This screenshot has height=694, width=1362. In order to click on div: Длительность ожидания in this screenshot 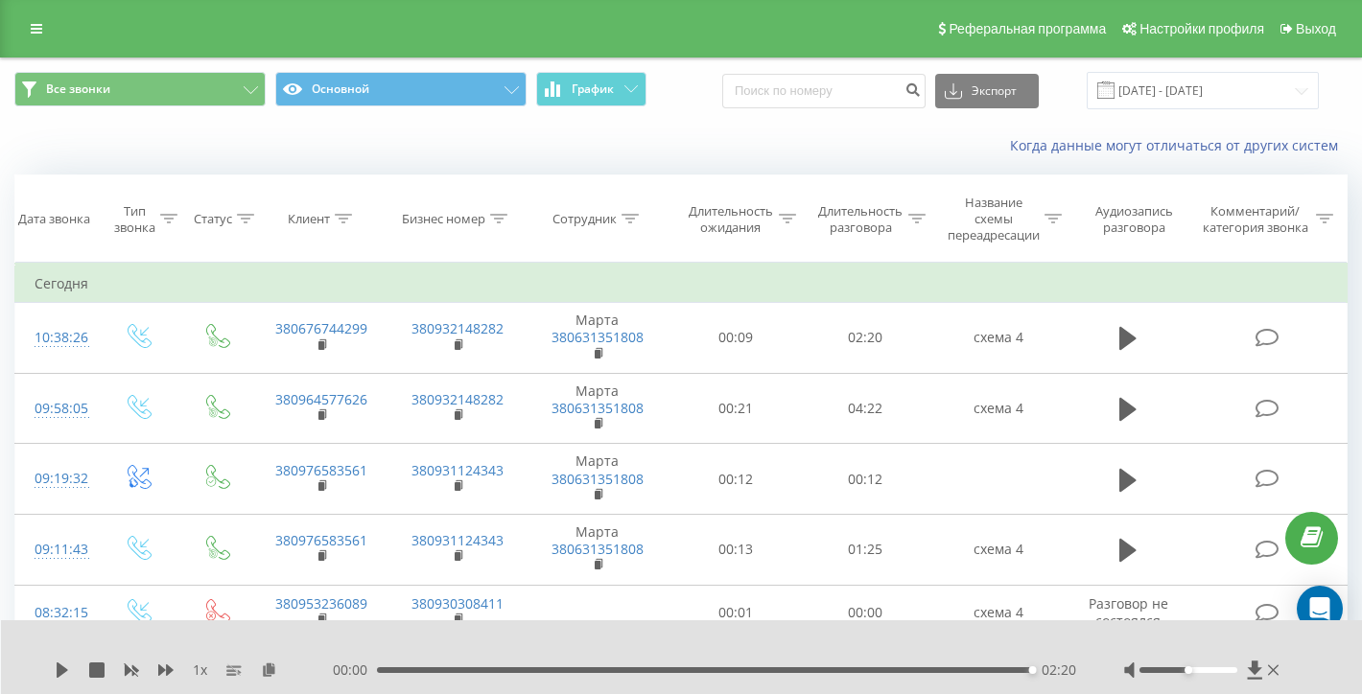, I will do `click(731, 220)`.